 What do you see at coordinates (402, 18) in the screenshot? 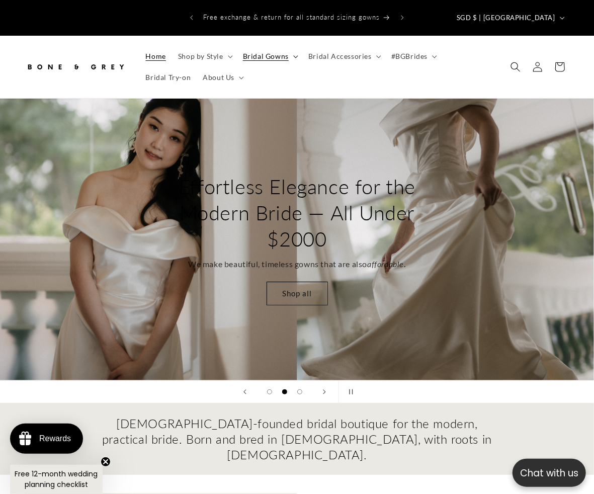
I see `button: Next announcement` at bounding box center [402, 18].